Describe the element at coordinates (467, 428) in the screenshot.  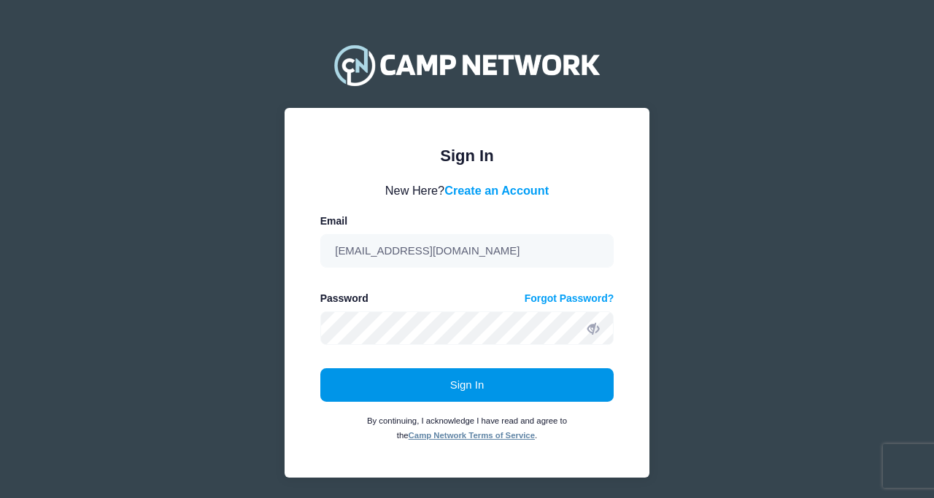
I see `small: By continuing, I acknowledge I have read and agree to the .` at that location.